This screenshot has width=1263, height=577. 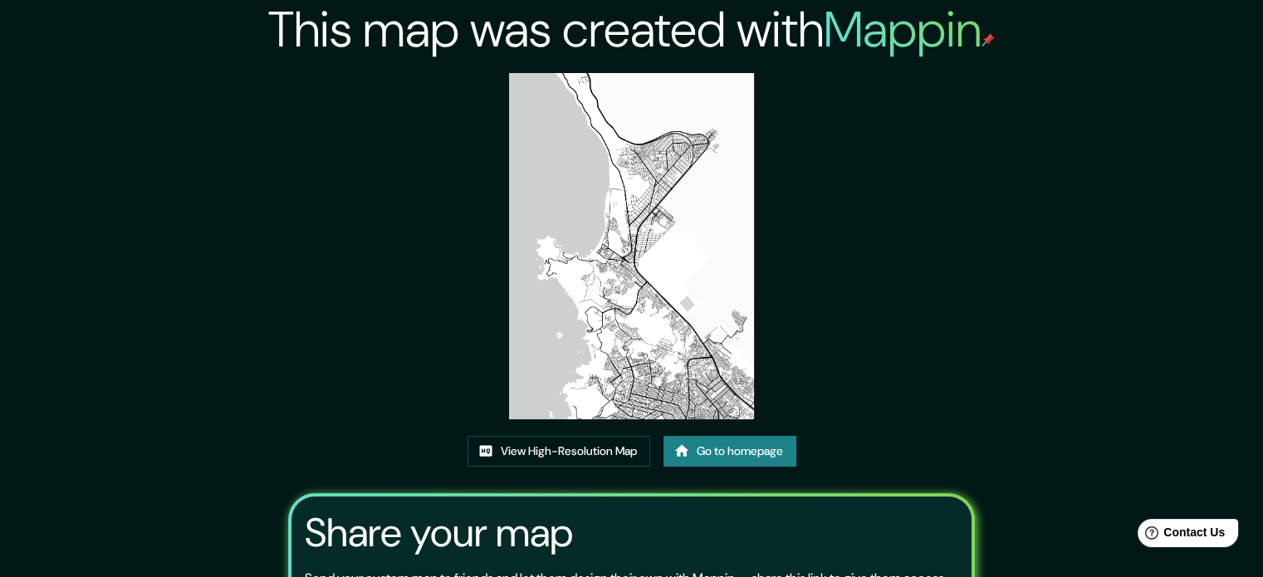 What do you see at coordinates (79, 20) in the screenshot?
I see `span: Contact Us` at bounding box center [79, 20].